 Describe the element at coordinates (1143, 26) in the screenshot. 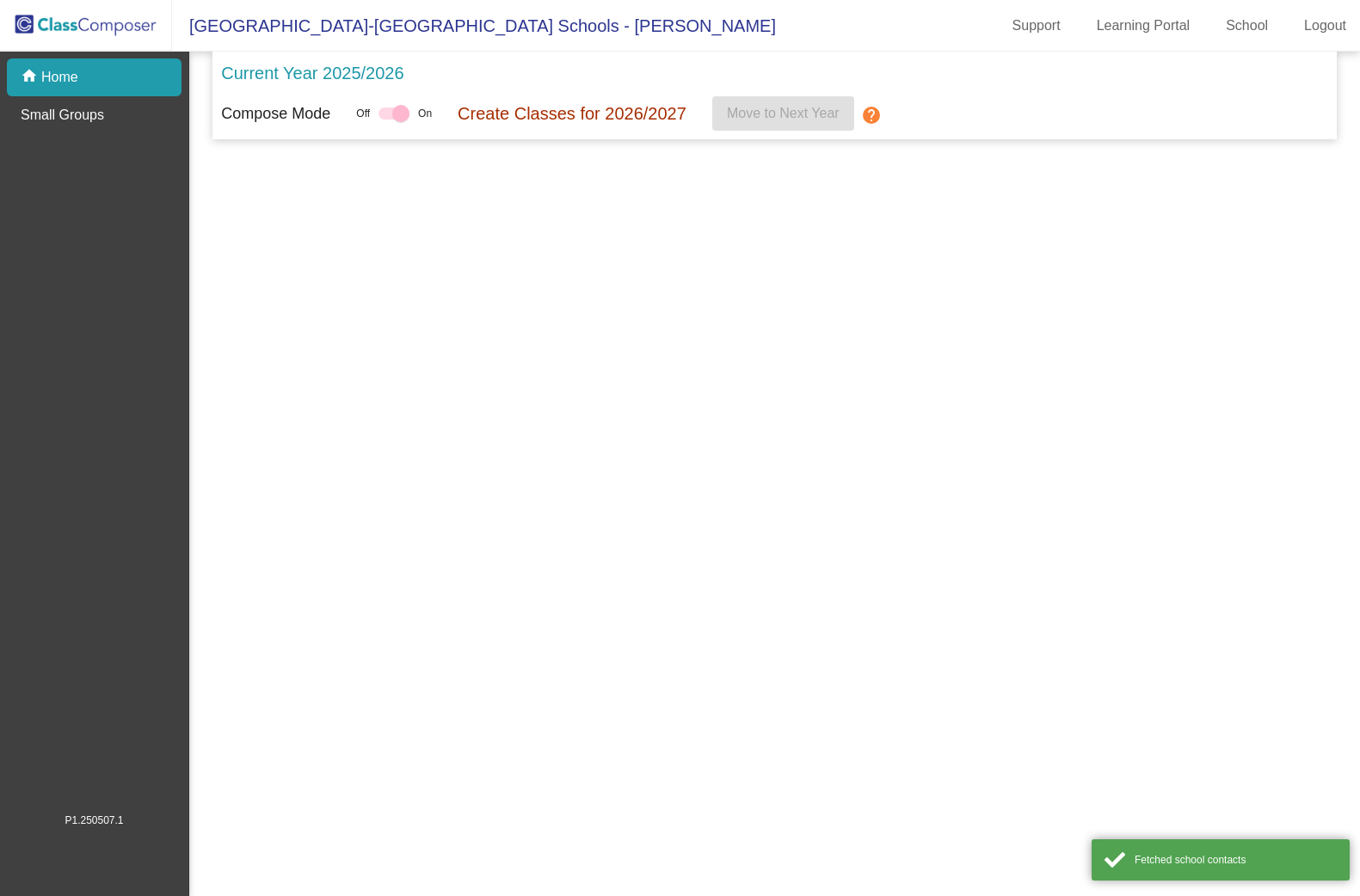

I see `a: Learning Portal` at that location.